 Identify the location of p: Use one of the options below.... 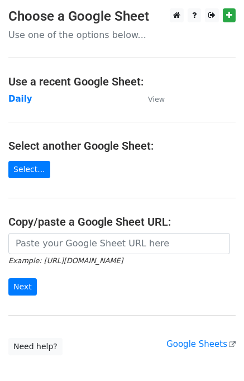
(122, 35).